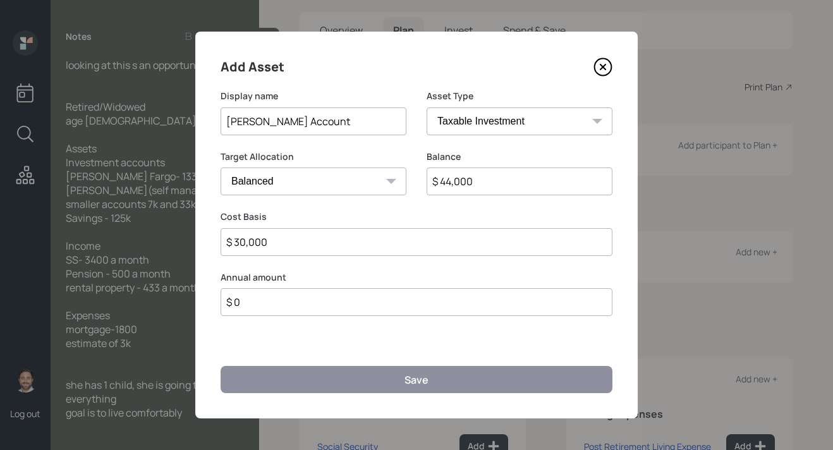  I want to click on button: Save, so click(417, 379).